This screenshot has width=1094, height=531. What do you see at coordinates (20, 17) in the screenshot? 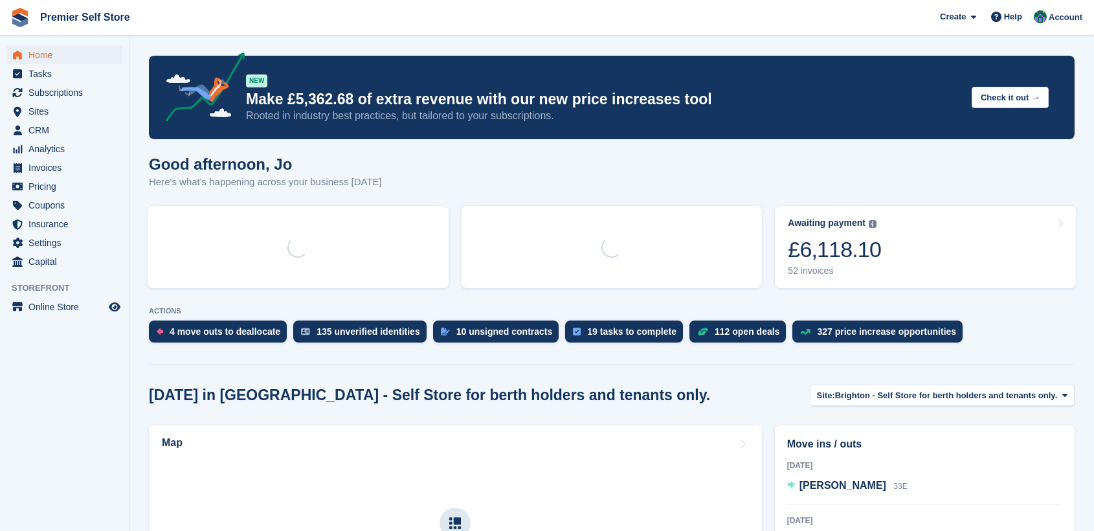
I see `img: stora-icon-8386f47178a22dfd0bd8f6a31ec36ba5ce8667c1dd55bd0f319d3a0aa187defe.svg` at bounding box center [20, 17].